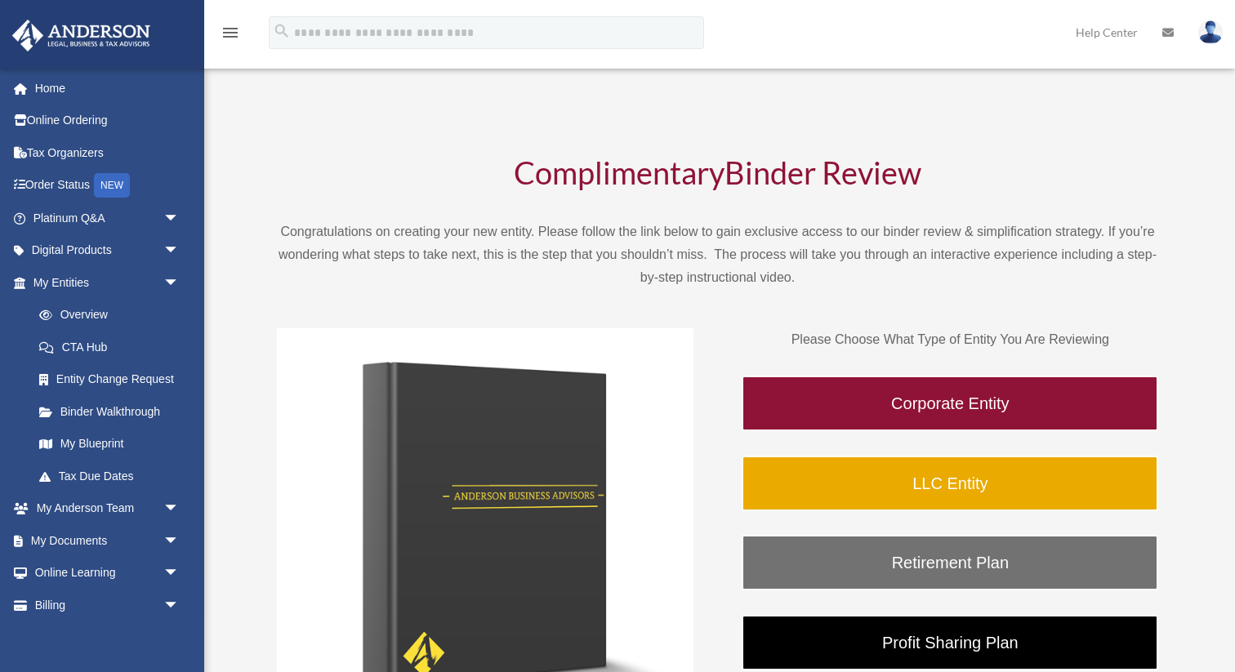 Image resolution: width=1235 pixels, height=672 pixels. What do you see at coordinates (230, 35) in the screenshot?
I see `a: menu` at bounding box center [230, 35].